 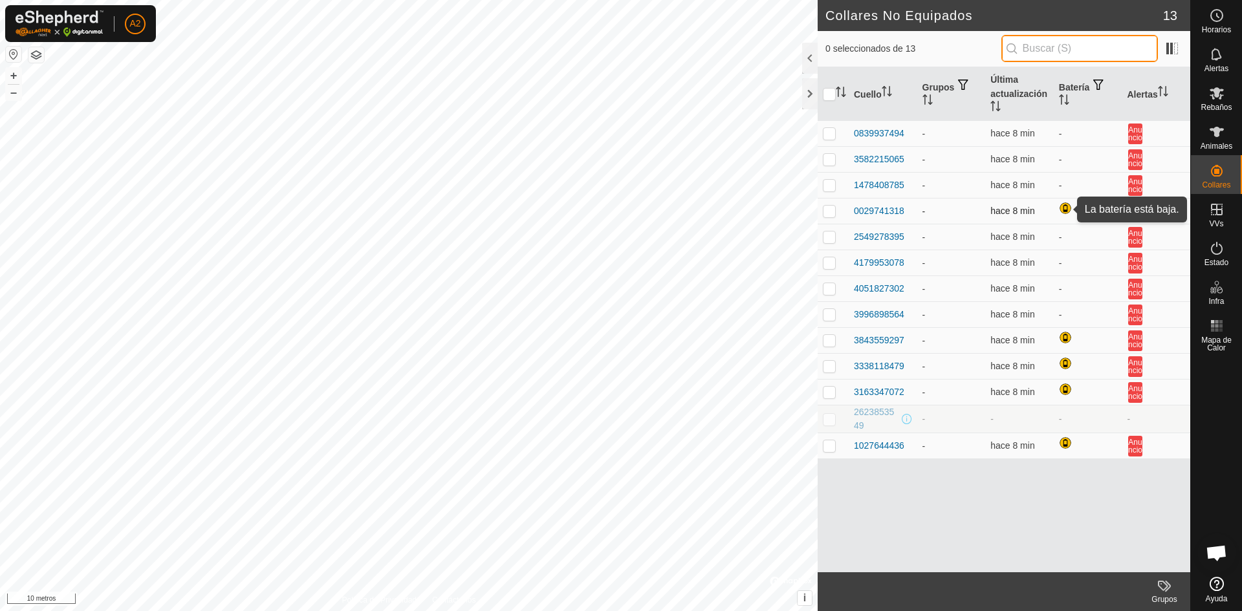 I want to click on font: Estado, so click(x=1216, y=263).